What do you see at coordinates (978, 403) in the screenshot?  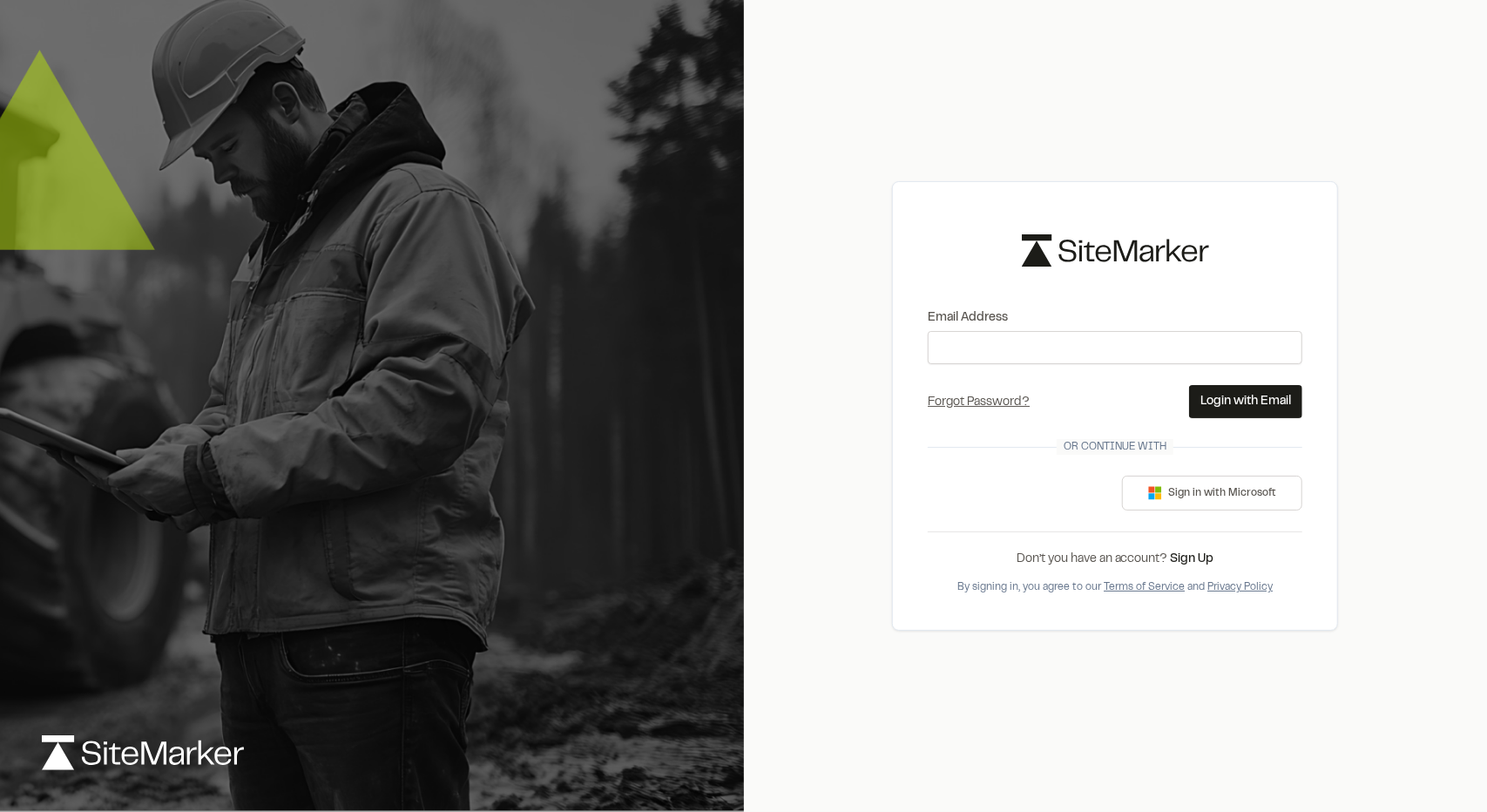 I see `a: Forgot Password?` at bounding box center [978, 403].